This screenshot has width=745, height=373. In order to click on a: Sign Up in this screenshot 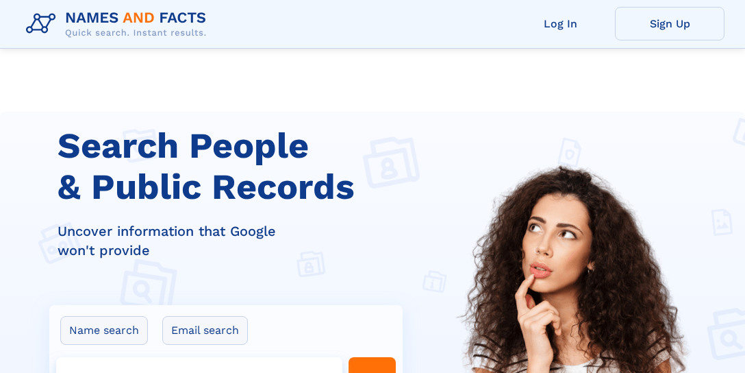, I will do `click(670, 23)`.